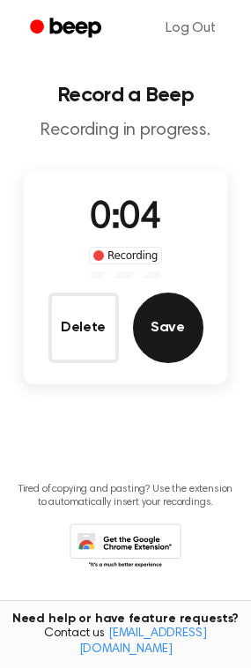  What do you see at coordinates (168, 328) in the screenshot?
I see `button: Save Audio Record` at bounding box center [168, 328].